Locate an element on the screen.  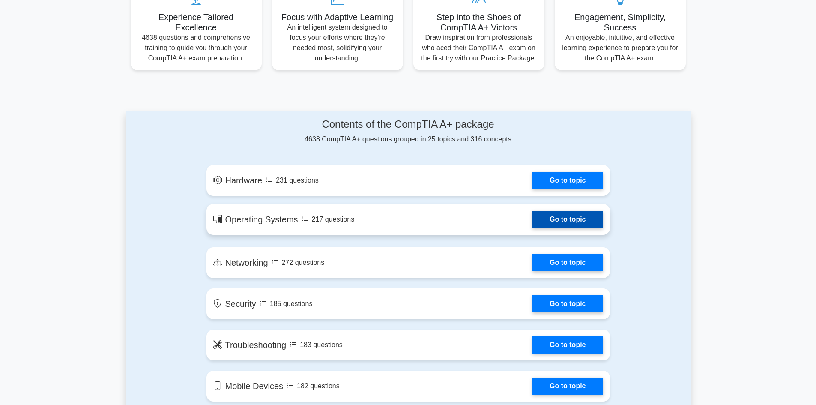
p: Draw inspiration from professionals who aced their CompTIA A+ exam on the first try with our Prac... is located at coordinates (479, 48).